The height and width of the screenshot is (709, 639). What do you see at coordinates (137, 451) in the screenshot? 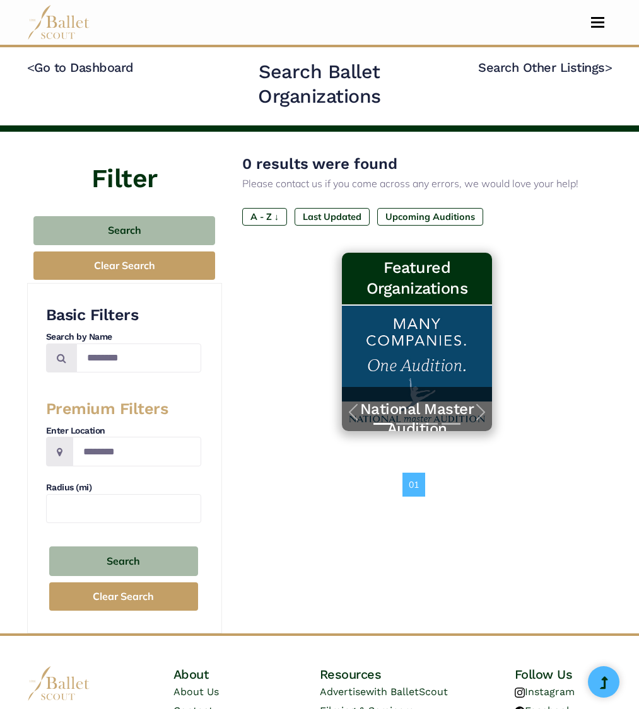
I see `input: Location` at bounding box center [137, 451].